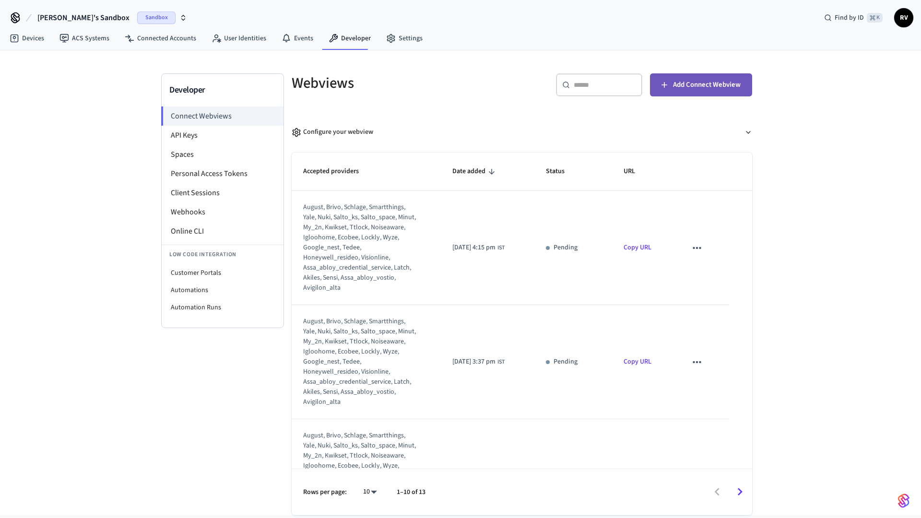  Describe the element at coordinates (405, 38) in the screenshot. I see `a: Settings` at that location.